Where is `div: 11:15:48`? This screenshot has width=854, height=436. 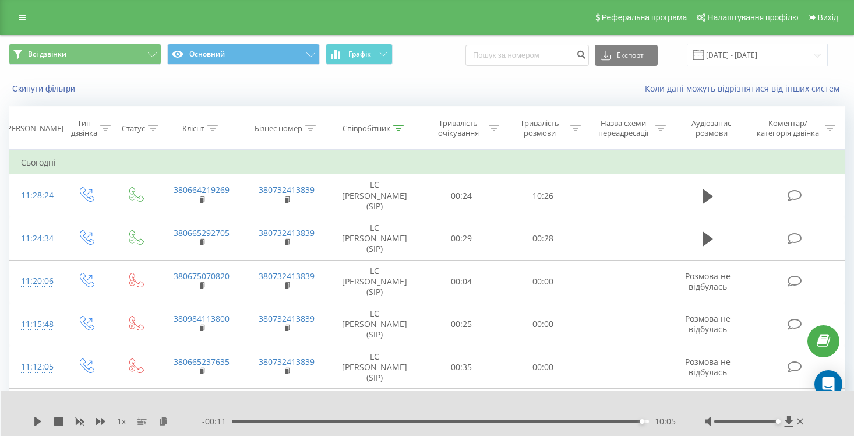 div: 11:15:48 is located at coordinates (35, 324).